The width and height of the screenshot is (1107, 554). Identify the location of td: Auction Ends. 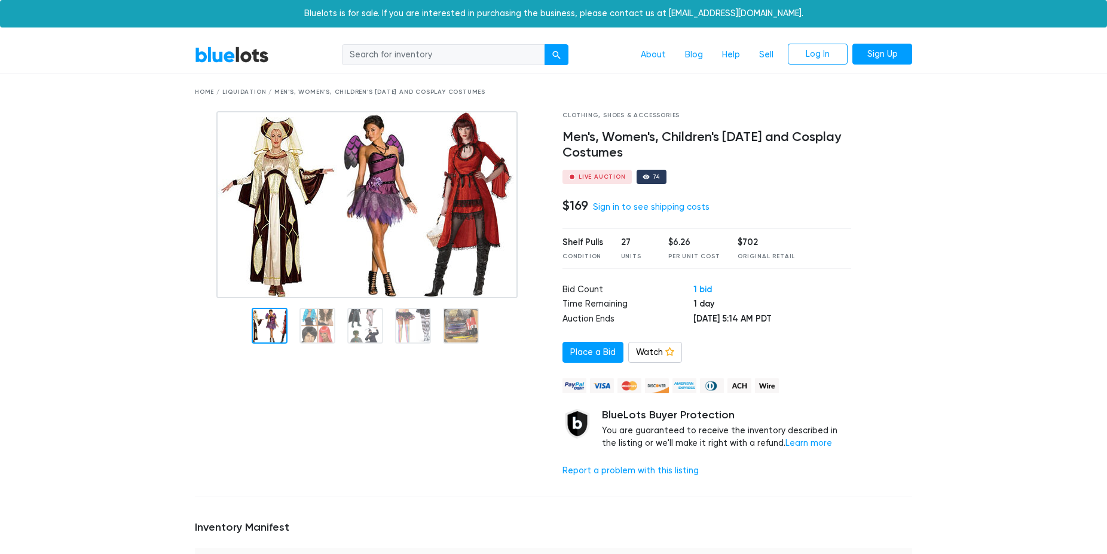
(628, 320).